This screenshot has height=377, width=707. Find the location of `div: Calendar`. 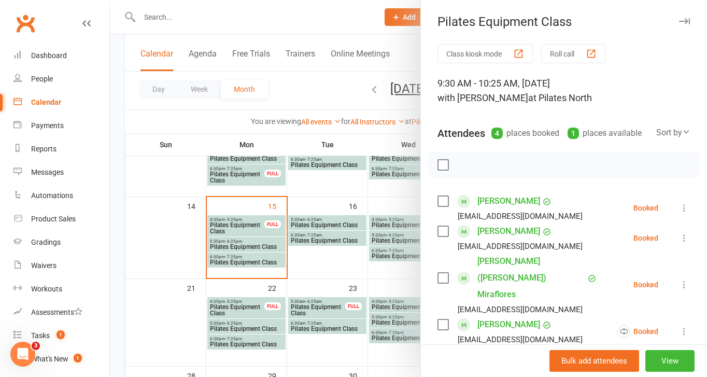

div: Calendar is located at coordinates (46, 102).